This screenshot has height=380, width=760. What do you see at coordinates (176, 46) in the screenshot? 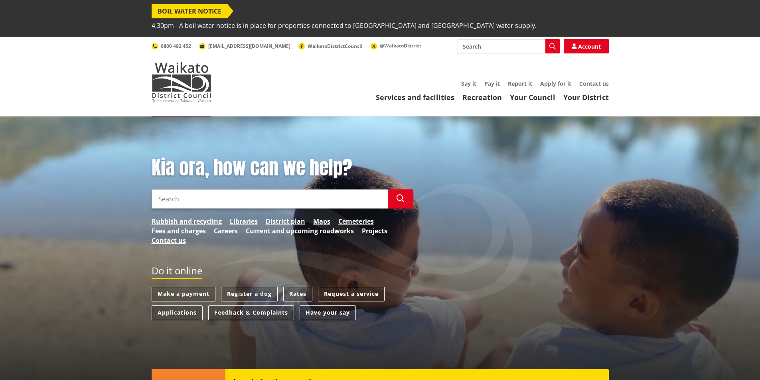
I see `span: 0800 492 452` at bounding box center [176, 46].